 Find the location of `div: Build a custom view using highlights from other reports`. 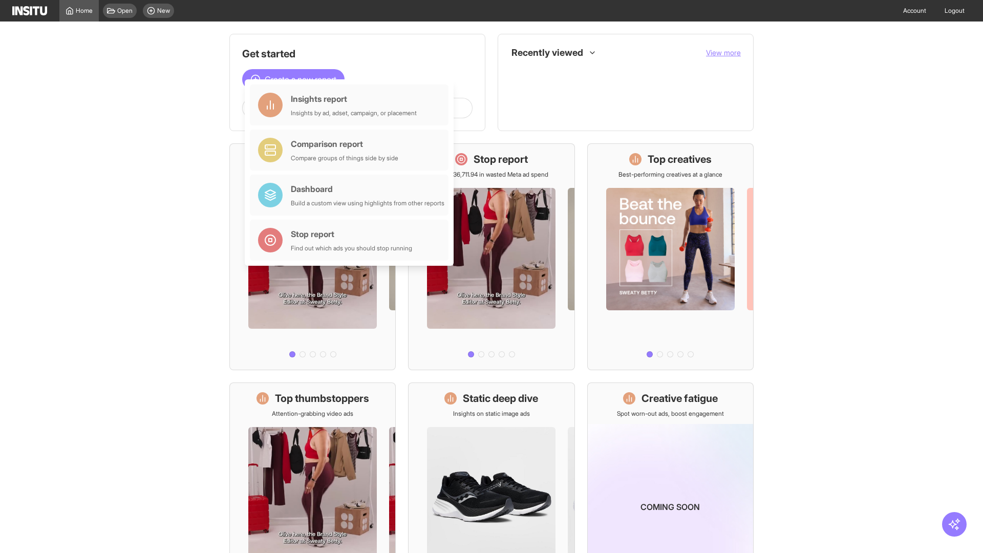

div: Build a custom view using highlights from other reports is located at coordinates (368, 203).